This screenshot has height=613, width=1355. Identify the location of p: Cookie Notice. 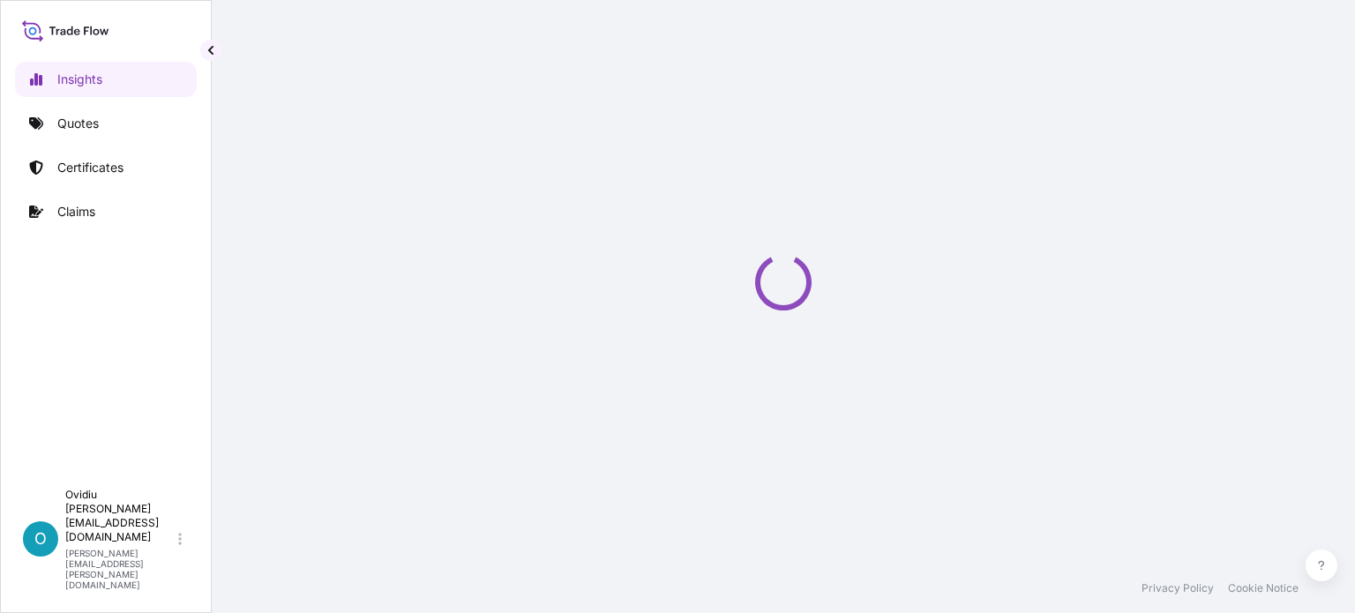
(1264, 589).